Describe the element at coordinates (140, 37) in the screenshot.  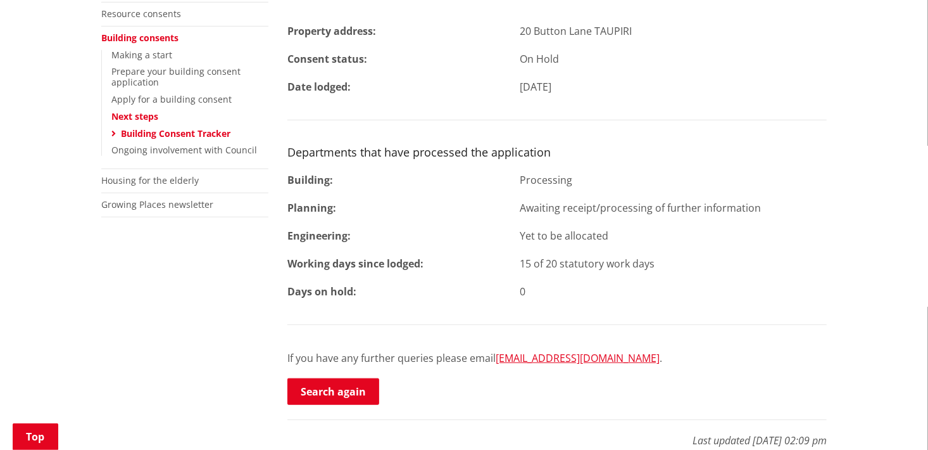
I see `a: Building consents` at that location.